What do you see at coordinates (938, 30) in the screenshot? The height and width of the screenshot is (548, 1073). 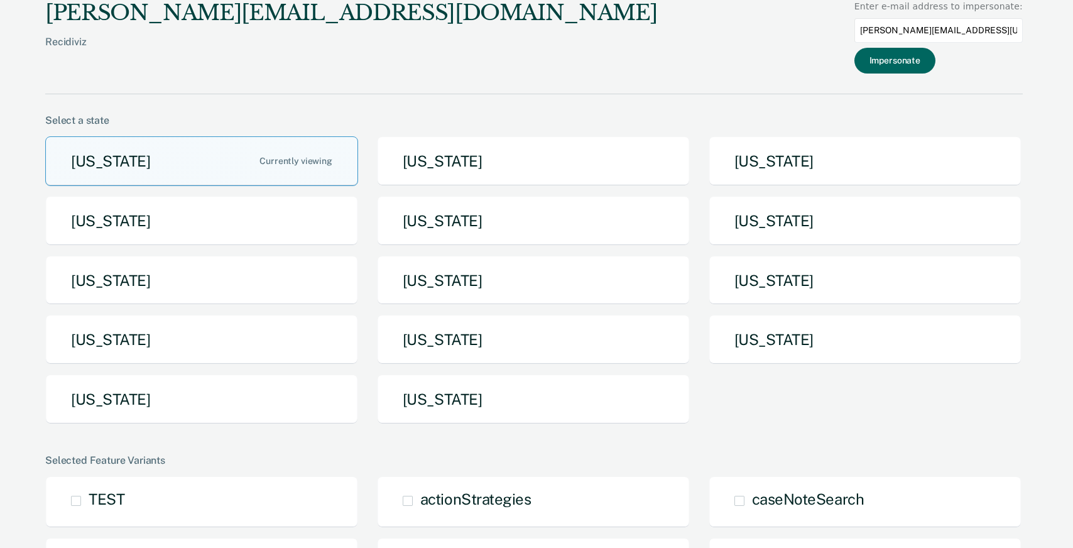 I see `input: Enter an email to impersonate...` at bounding box center [938, 30].